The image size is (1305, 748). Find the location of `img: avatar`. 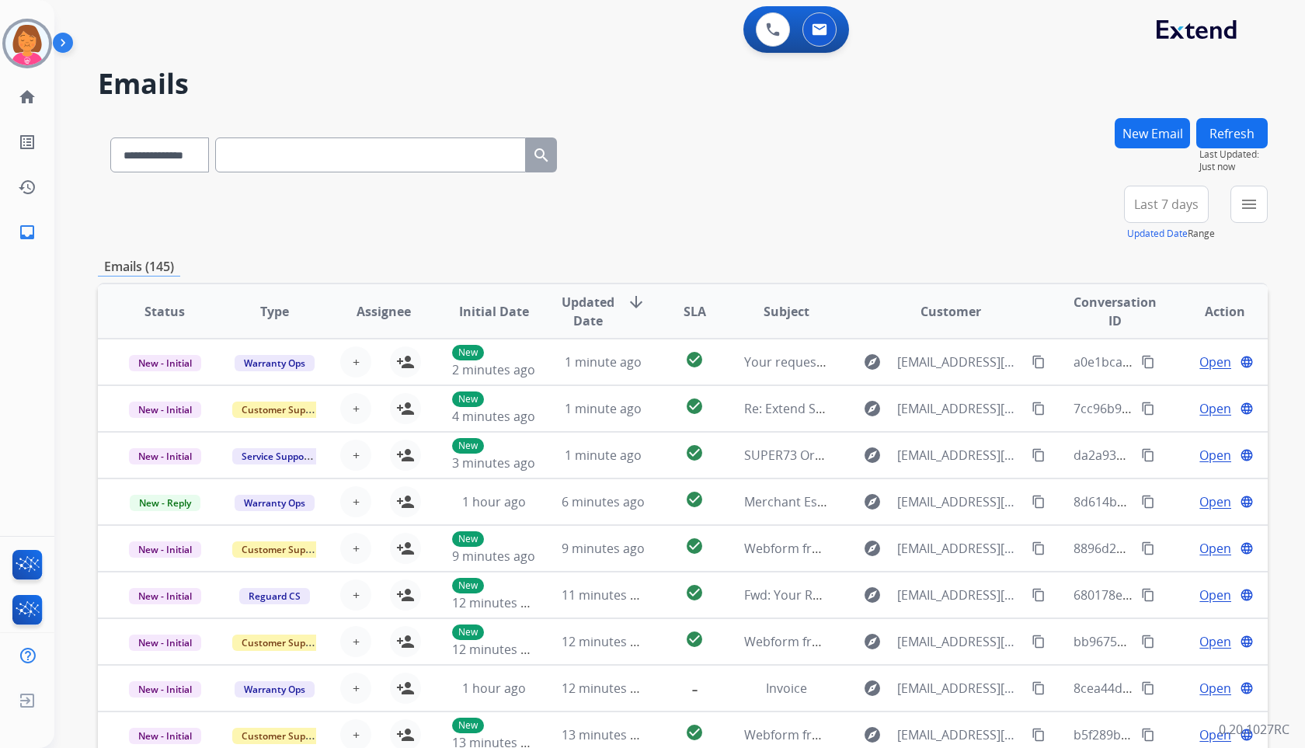

img: avatar is located at coordinates (27, 43).